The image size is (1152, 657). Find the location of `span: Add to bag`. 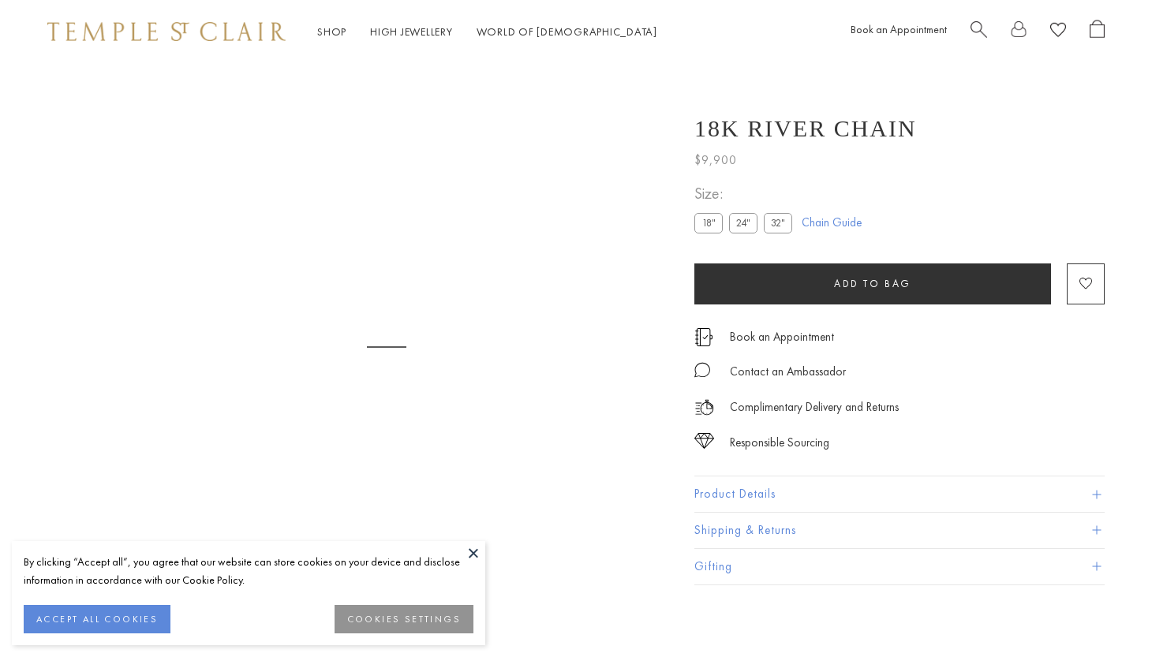

span: Add to bag is located at coordinates (872, 283).